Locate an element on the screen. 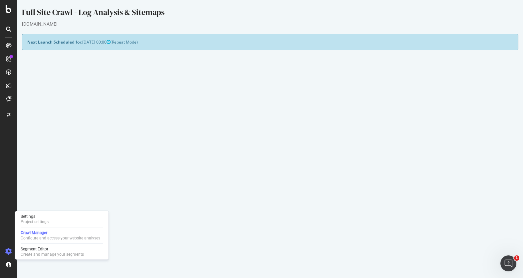 The height and width of the screenshot is (278, 523). div: Segment Editor is located at coordinates (52, 249).